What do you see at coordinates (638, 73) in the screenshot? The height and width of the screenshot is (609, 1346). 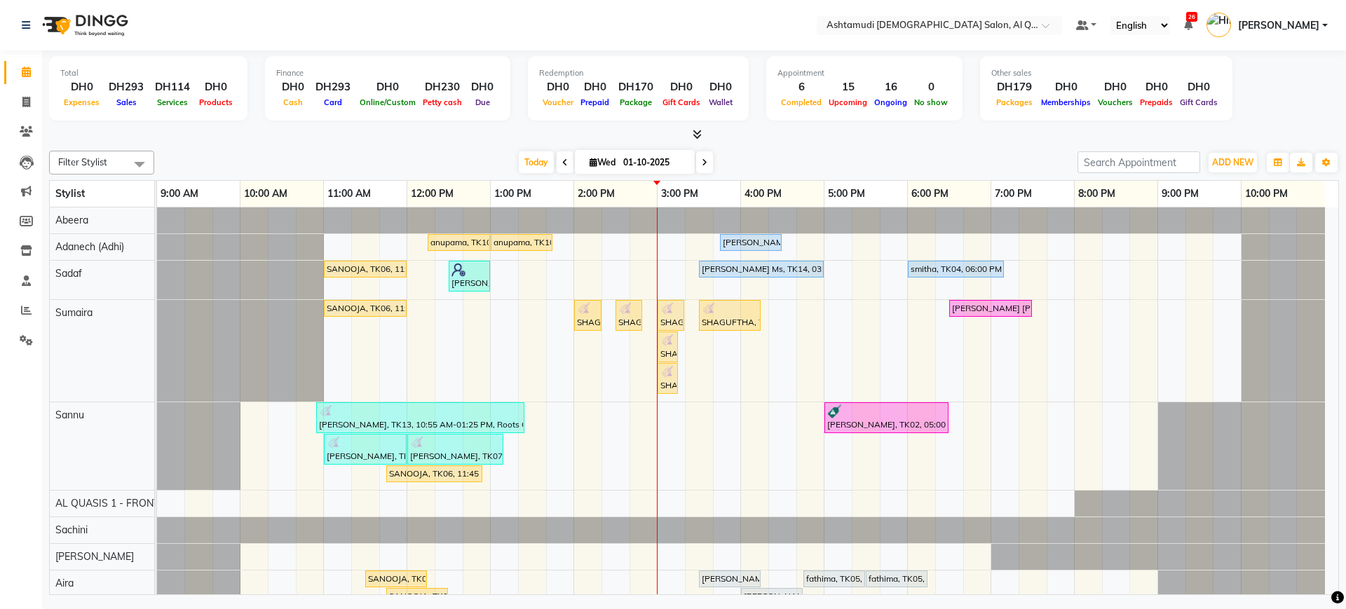 I see `div: Redemption` at bounding box center [638, 73].